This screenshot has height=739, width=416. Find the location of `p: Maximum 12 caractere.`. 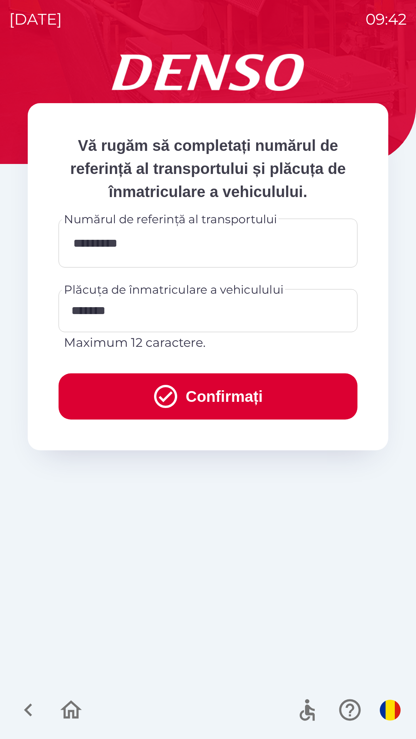

p: Maximum 12 caractere. is located at coordinates (208, 343).